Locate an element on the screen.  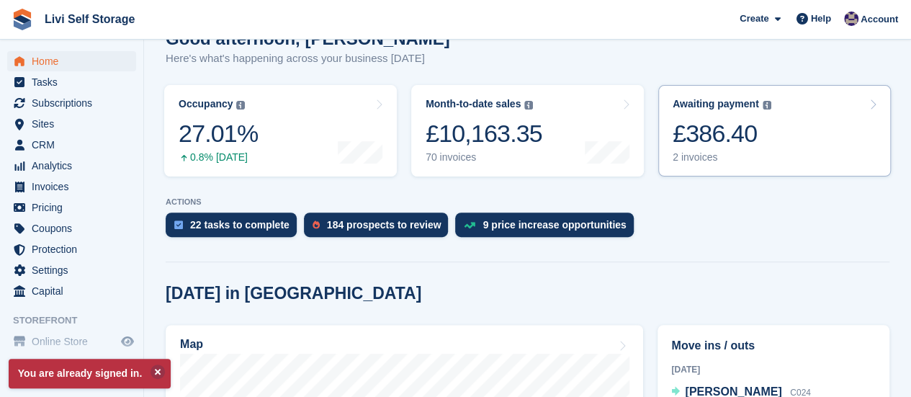
span: Analytics is located at coordinates (75, 166).